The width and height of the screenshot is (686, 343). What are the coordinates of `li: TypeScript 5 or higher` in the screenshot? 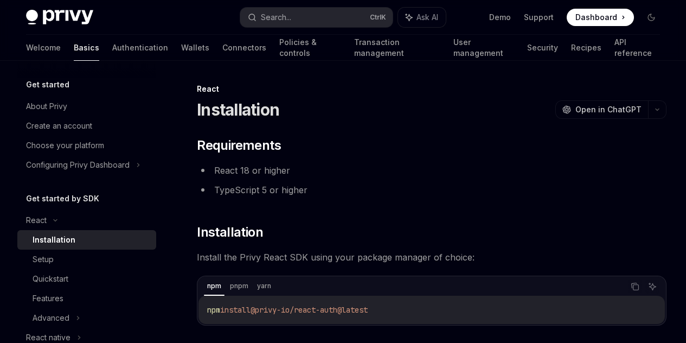 It's located at (432, 190).